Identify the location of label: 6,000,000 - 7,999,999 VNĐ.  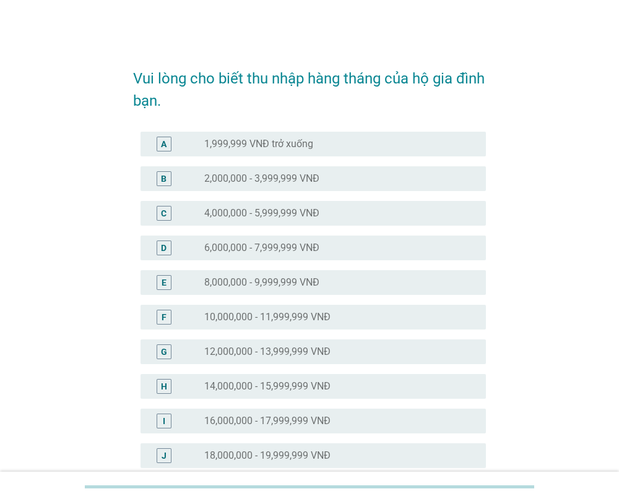
(262, 248).